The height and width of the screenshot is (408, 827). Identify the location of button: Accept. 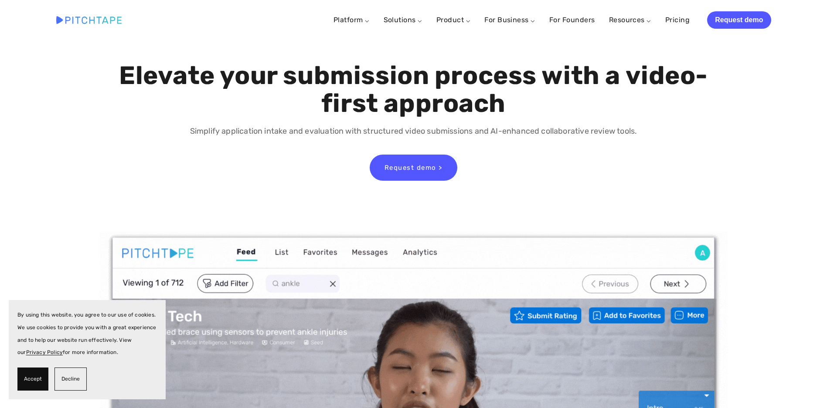
(33, 379).